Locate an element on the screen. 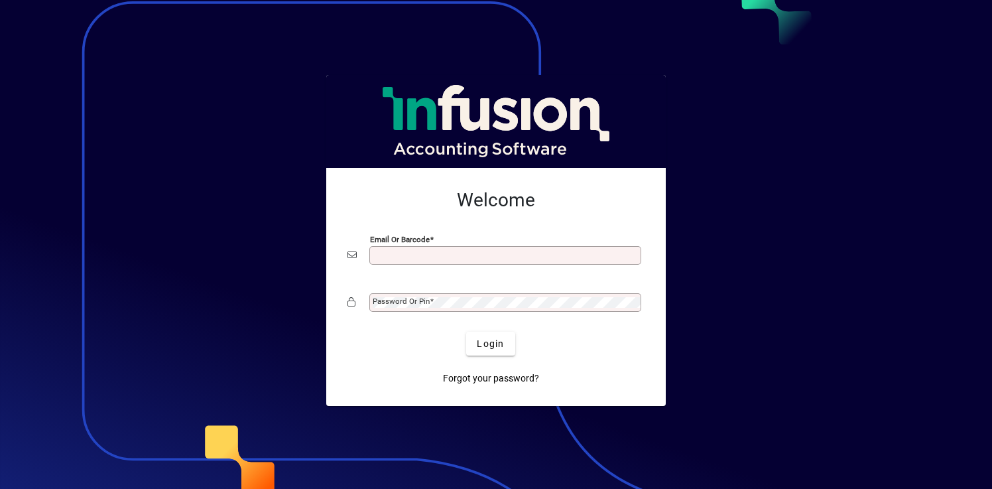  mat-label: Email or Barcode is located at coordinates (400, 239).